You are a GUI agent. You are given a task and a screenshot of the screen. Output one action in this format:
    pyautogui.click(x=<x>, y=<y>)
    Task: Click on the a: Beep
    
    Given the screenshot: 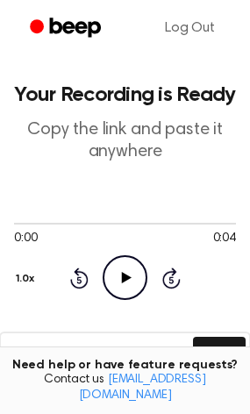 What is the action you would take?
    pyautogui.click(x=67, y=28)
    